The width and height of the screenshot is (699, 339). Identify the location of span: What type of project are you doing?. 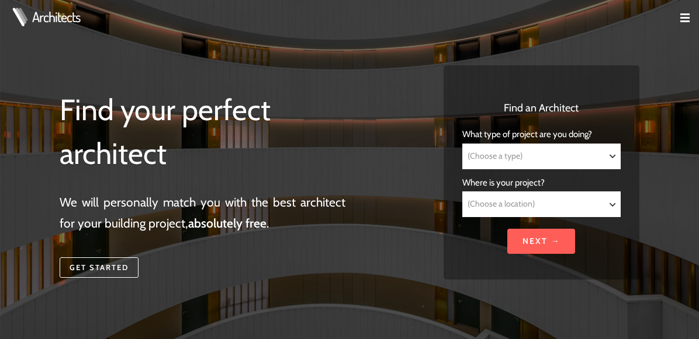
(527, 134).